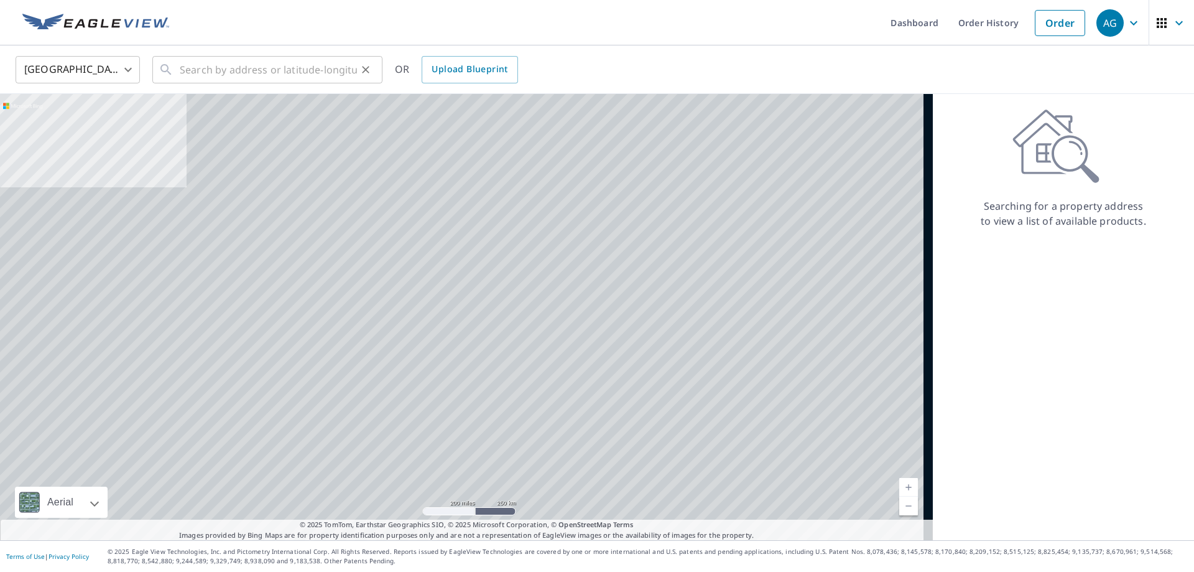  What do you see at coordinates (585, 524) in the screenshot?
I see `a: OpenStreetMap` at bounding box center [585, 524].